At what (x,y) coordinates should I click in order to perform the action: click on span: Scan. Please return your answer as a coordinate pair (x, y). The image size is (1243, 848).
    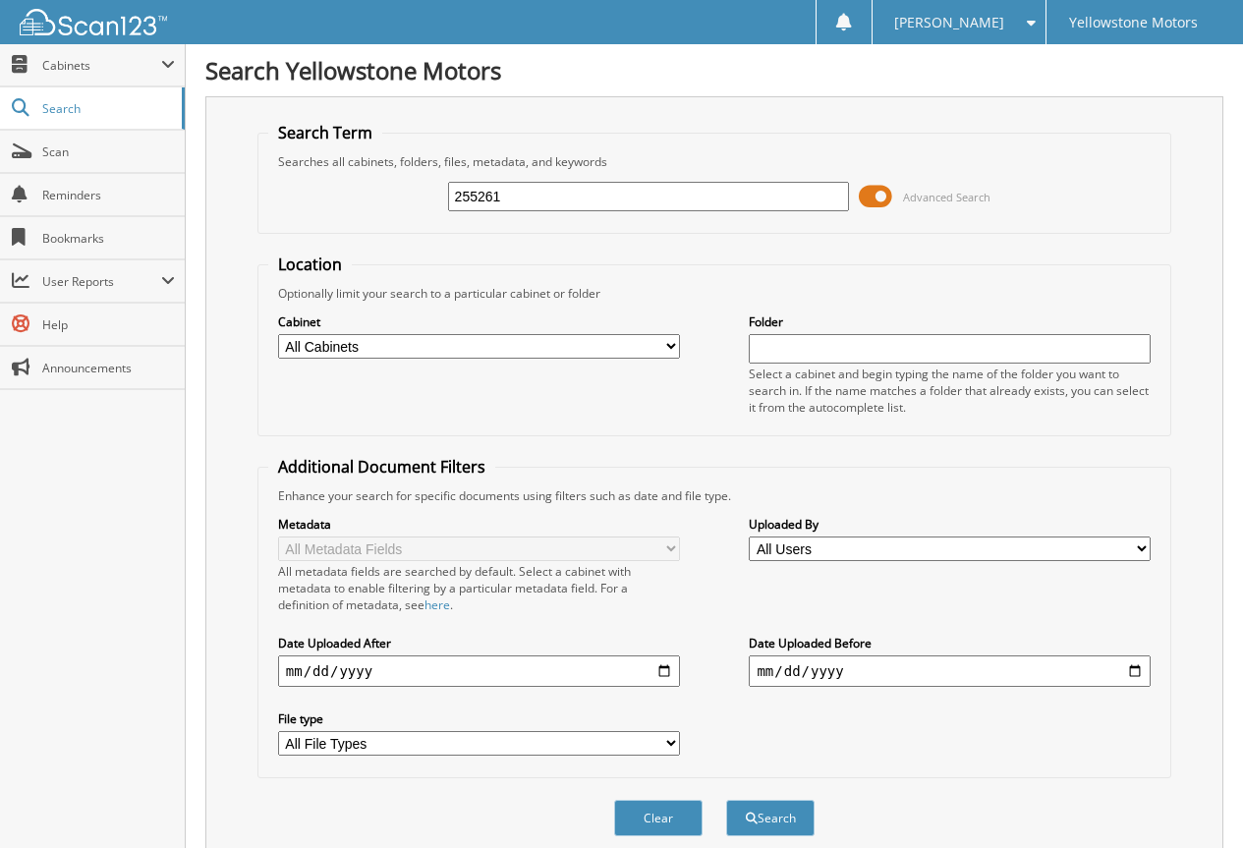
    Looking at the image, I should click on (108, 151).